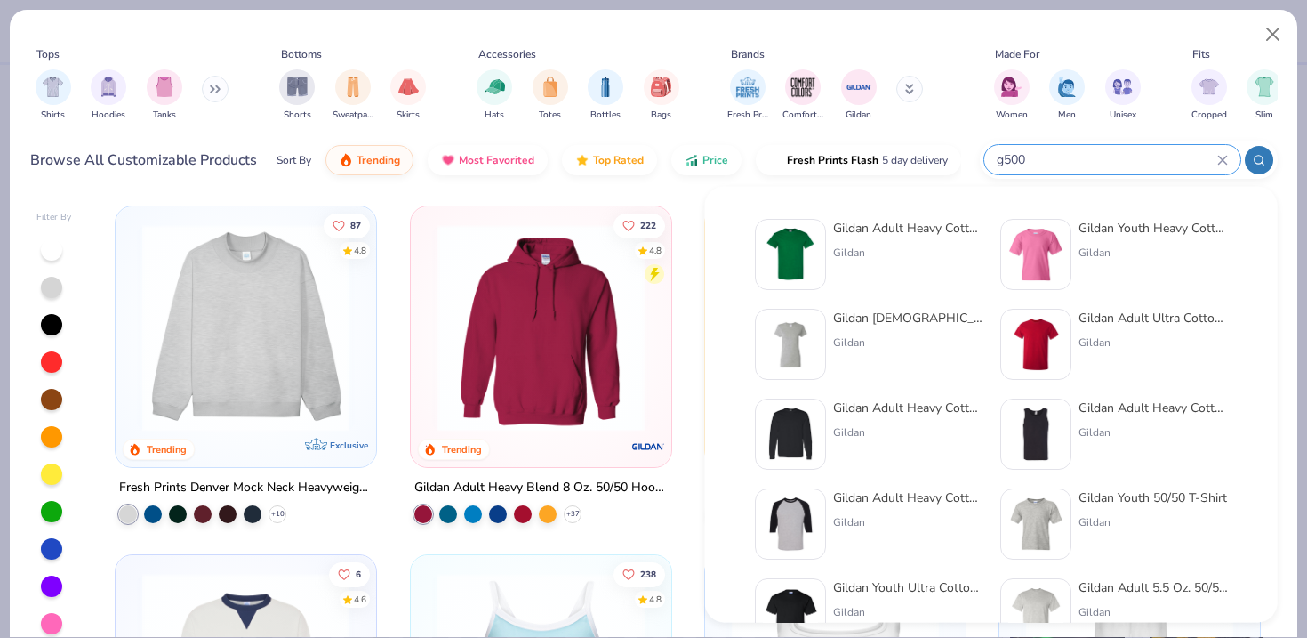 This screenshot has height=638, width=1307. What do you see at coordinates (791, 434) in the screenshot?
I see `img: eeb6cdad-aebe-40d0-9a4b-833d0f822d02` at bounding box center [791, 434].